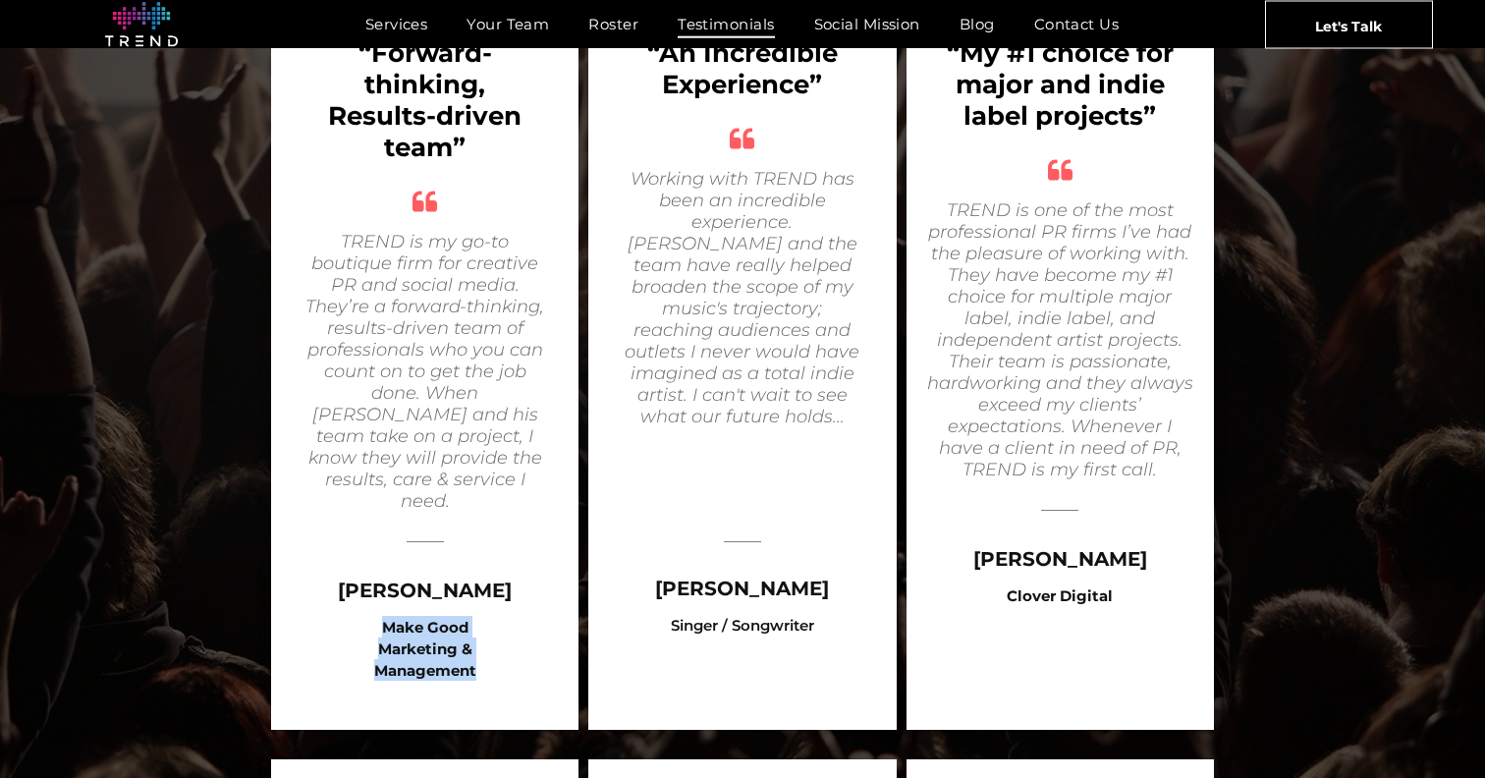  Describe the element at coordinates (424, 100) in the screenshot. I see `b: “Forward-thinking, Results-driven team”` at that location.